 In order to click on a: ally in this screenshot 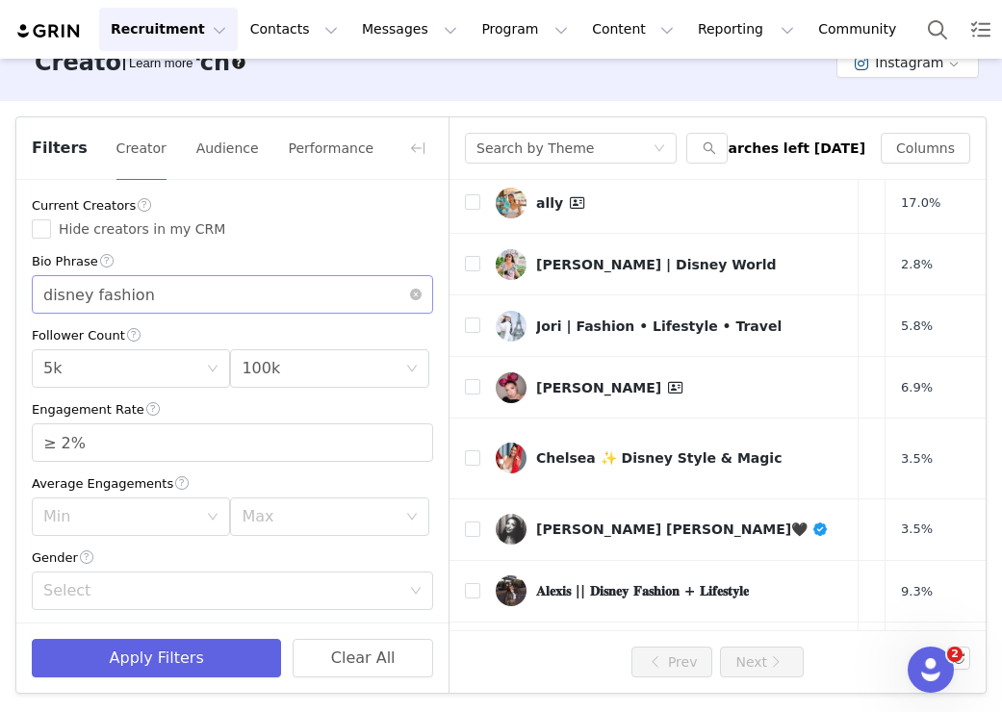, I will do `click(669, 203)`.